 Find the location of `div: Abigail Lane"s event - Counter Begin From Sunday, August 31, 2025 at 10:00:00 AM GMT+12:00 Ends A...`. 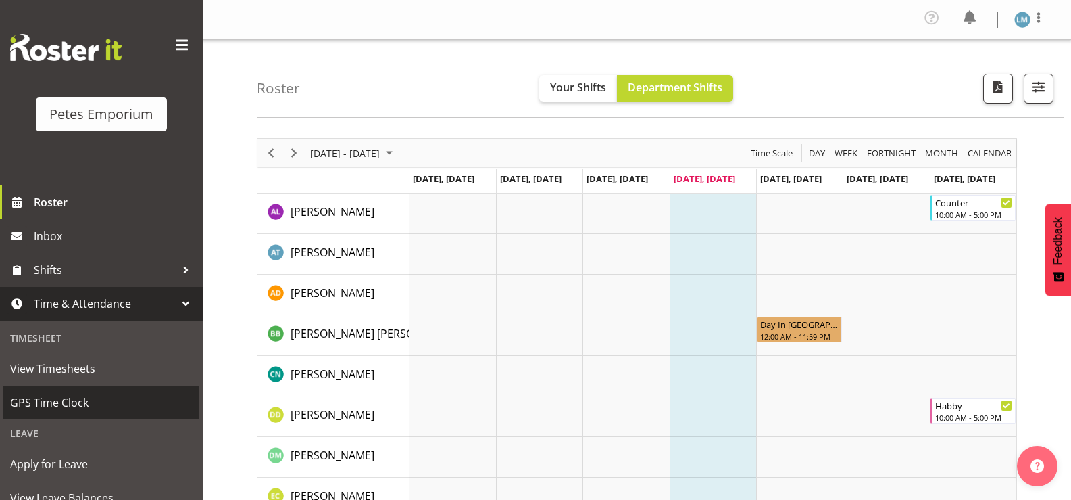

div: Abigail Lane"s event - Counter Begin From Sunday, August 31, 2025 at 10:00:00 AM GMT+12:00 Ends A... is located at coordinates (973, 208).